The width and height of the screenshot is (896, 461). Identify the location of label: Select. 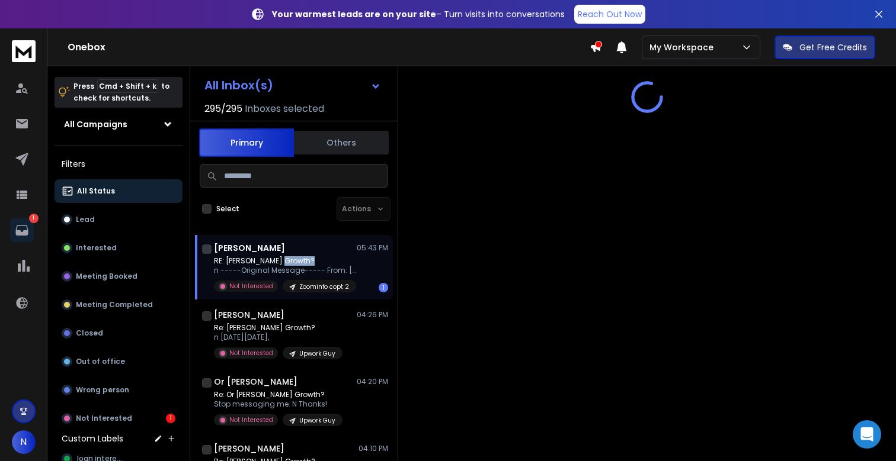
(227, 209).